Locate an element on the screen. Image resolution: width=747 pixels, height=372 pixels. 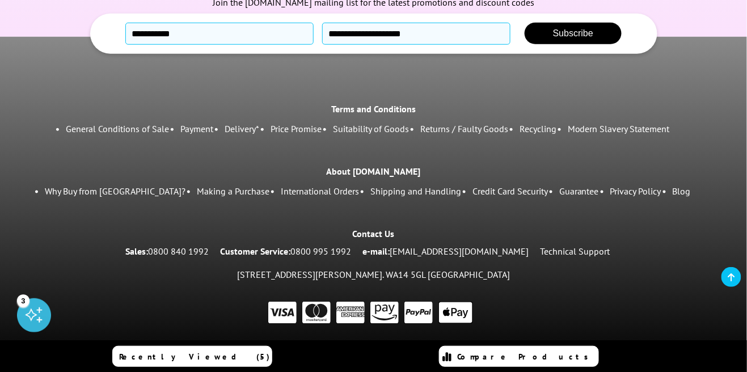
a: Returns / Faulty Goods is located at coordinates (464, 129).